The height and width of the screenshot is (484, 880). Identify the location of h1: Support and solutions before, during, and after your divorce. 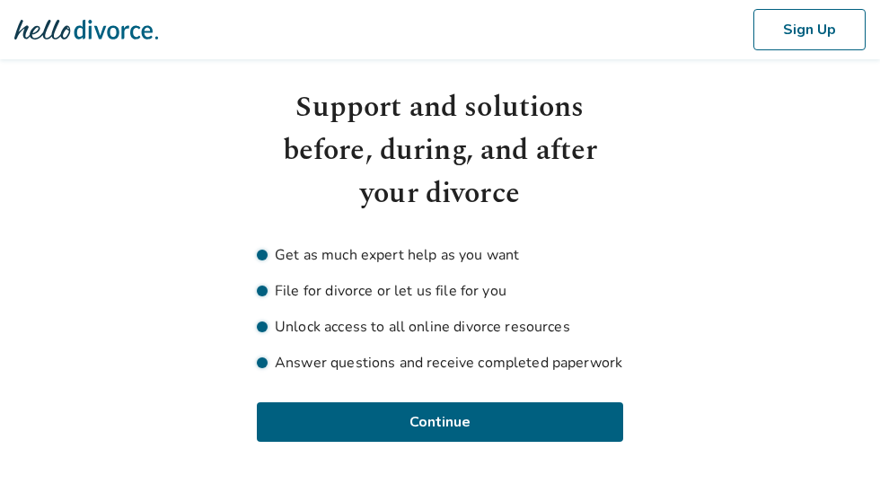
(440, 151).